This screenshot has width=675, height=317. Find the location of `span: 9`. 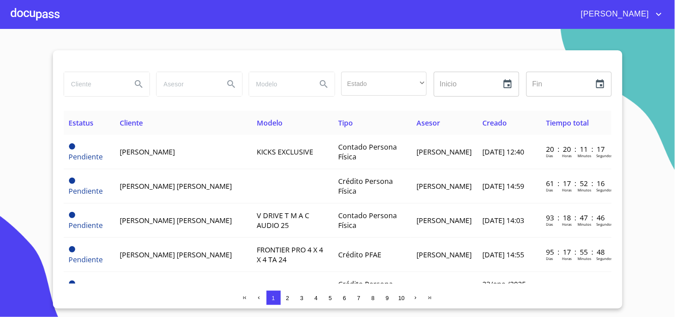

span: 9 is located at coordinates (387, 297).